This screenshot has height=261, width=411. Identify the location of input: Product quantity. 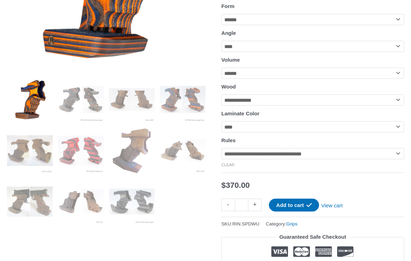
(241, 204).